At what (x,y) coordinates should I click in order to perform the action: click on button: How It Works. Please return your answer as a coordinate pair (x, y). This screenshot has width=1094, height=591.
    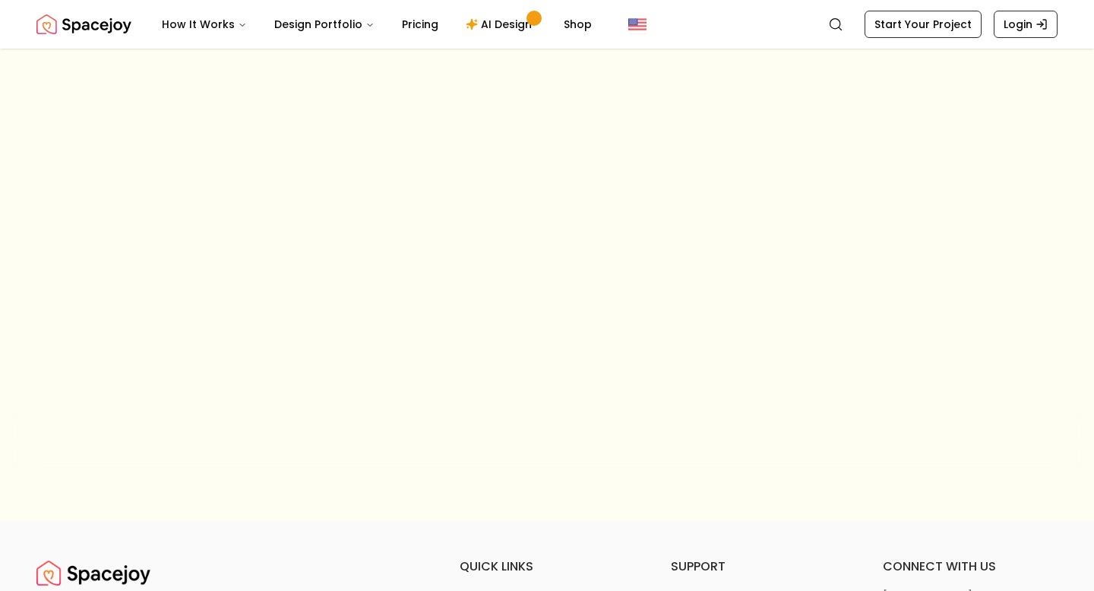
    Looking at the image, I should click on (204, 24).